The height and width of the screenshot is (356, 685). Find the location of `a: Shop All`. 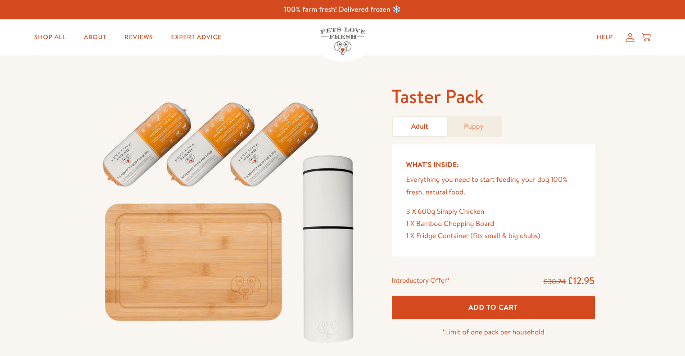

a: Shop All is located at coordinates (50, 37).